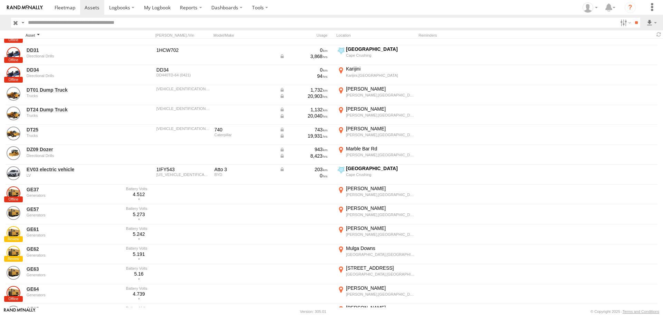  I want to click on div: 5.16, so click(139, 273).